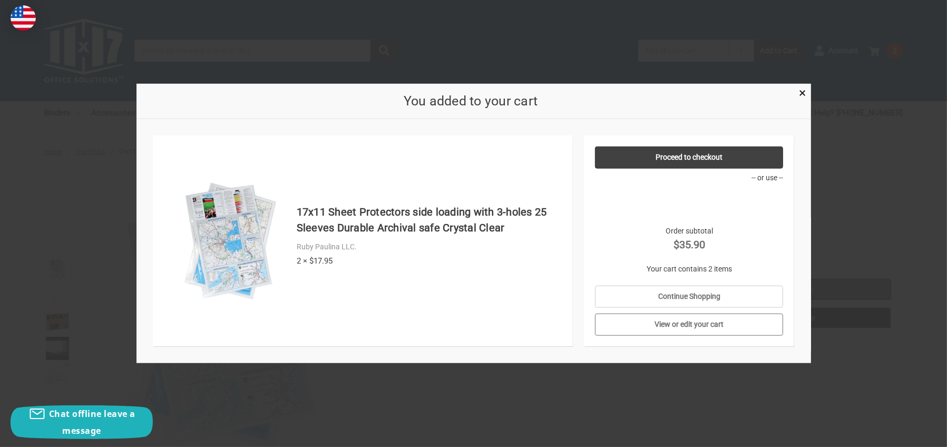 The height and width of the screenshot is (447, 947). What do you see at coordinates (429, 220) in the screenshot?
I see `h4: 17x11 Sheet Protectors side loading with 3-holes 25 Sleeves Durable Archival safe Crystal Clear` at bounding box center [429, 220].